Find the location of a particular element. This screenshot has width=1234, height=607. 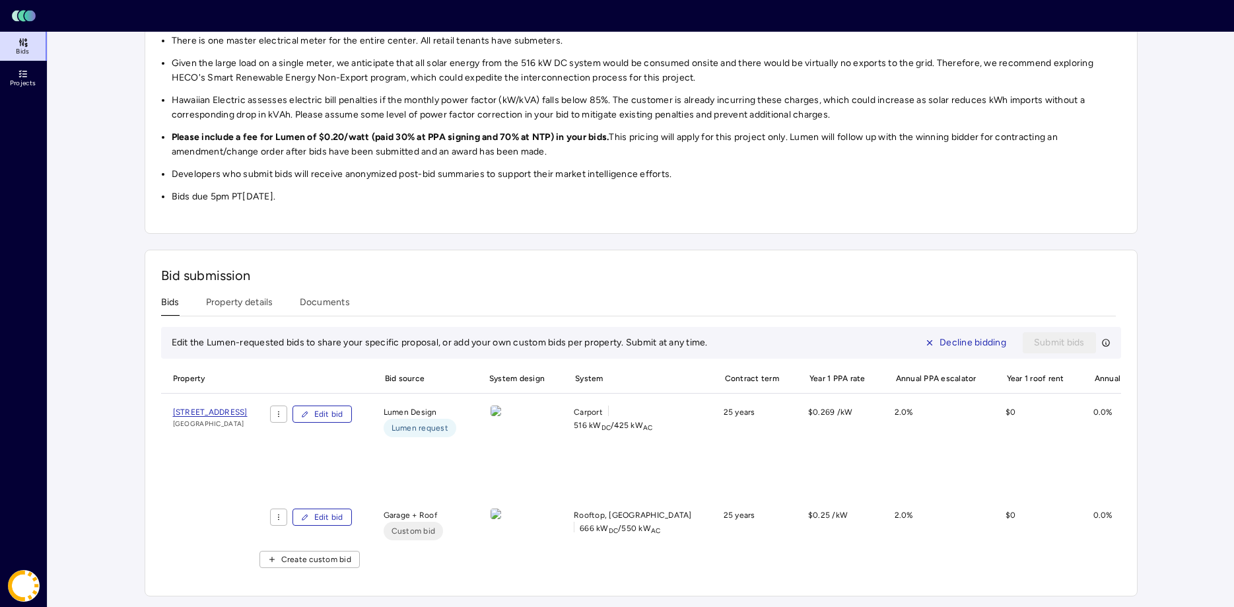

span: System is located at coordinates (632, 378).